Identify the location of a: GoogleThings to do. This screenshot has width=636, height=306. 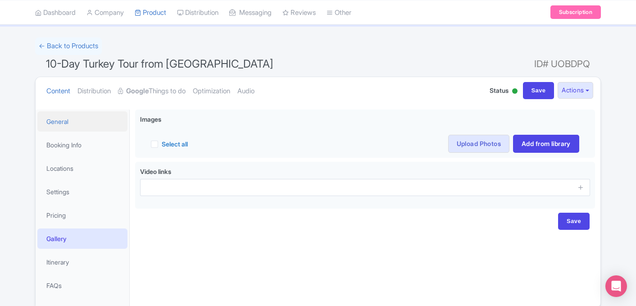
(152, 91).